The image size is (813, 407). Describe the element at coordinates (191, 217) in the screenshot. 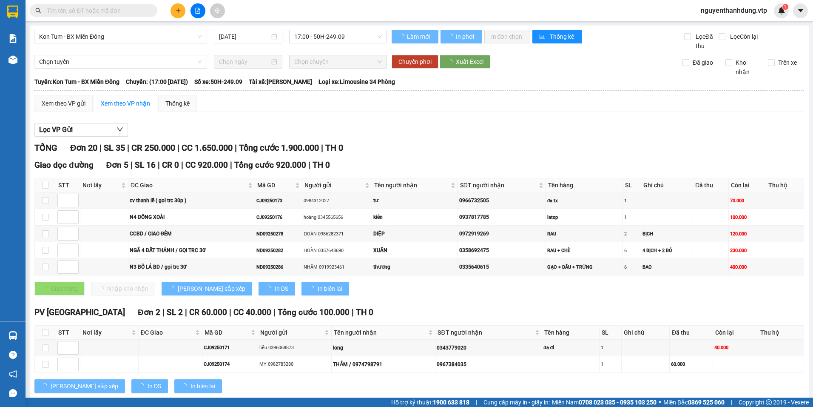

I see `div: N4 ĐỒNG XOÀI` at that location.